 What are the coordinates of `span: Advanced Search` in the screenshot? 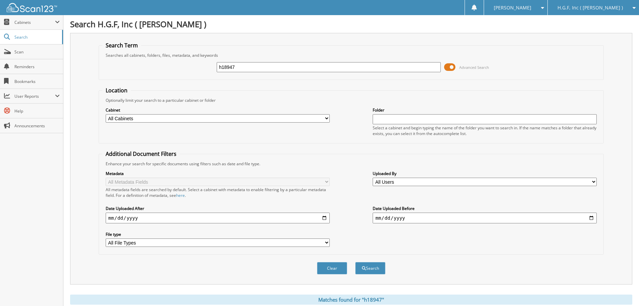 It's located at (474, 67).